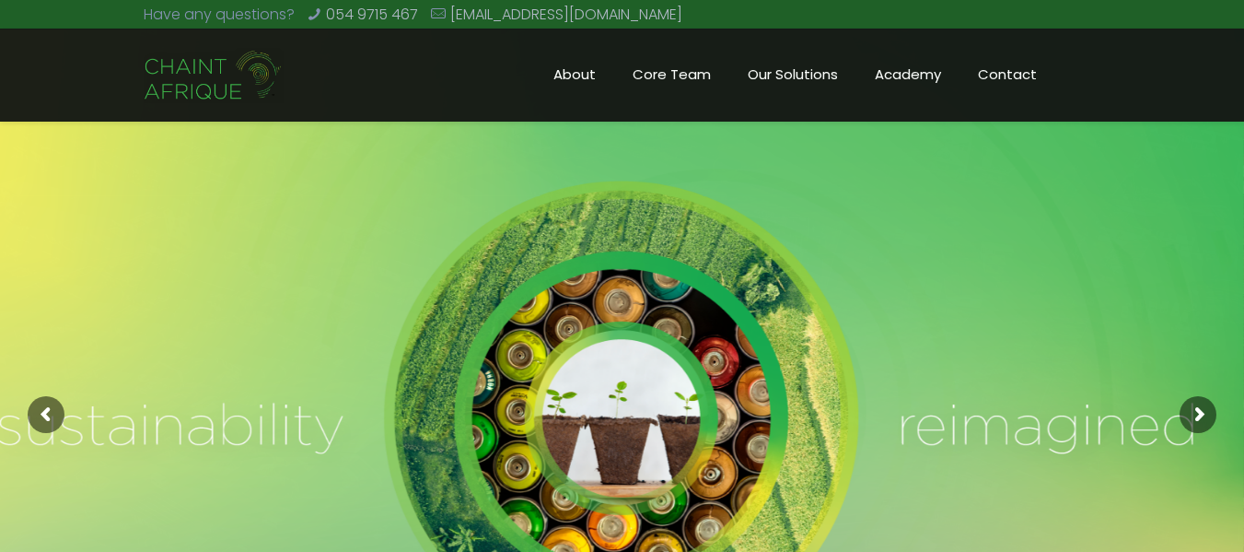 This screenshot has height=552, width=1244. Describe the element at coordinates (214, 76) in the screenshot. I see `img: Chaint_Afrique-20` at that location.